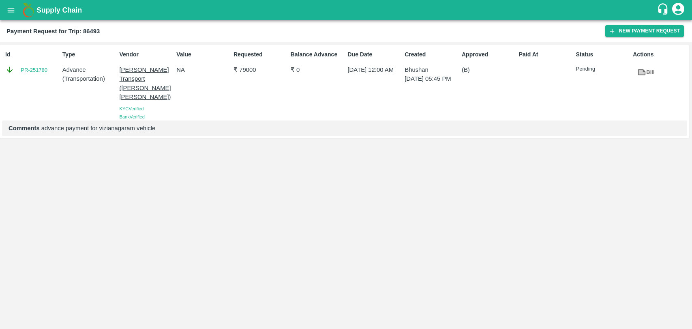 This screenshot has width=692, height=329. I want to click on p: Approved, so click(489, 54).